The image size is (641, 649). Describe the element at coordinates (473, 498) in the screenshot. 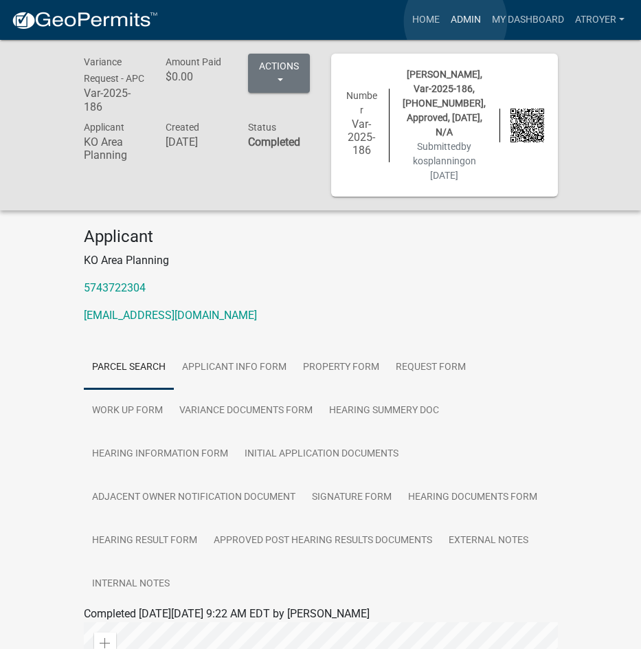

I see `a: Hearing Documents Form` at that location.